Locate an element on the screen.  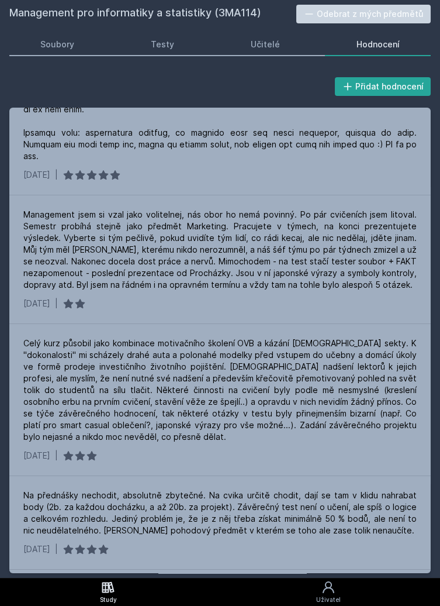
h2: Management pro informatiky a statistiky (3MA114) is located at coordinates (153, 14).